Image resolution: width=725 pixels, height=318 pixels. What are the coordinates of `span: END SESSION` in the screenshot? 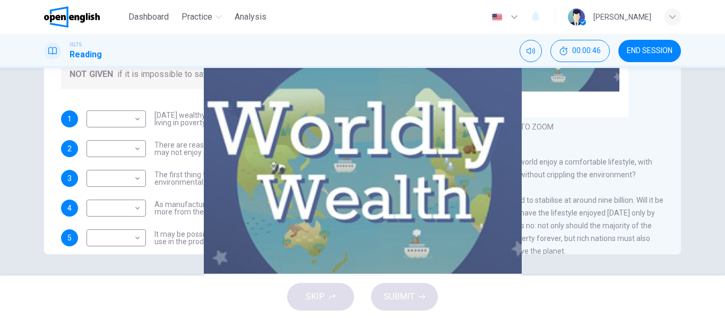 It's located at (650, 51).